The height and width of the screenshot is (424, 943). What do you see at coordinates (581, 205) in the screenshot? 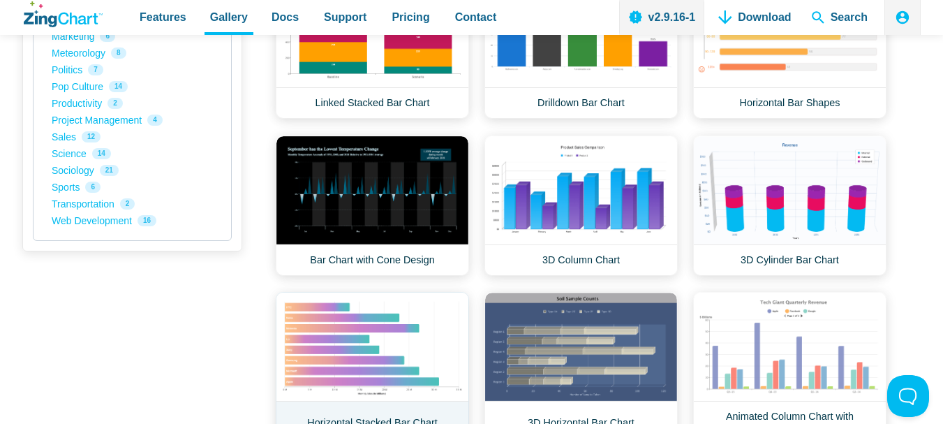
I see `a: 3D Column Chart` at bounding box center [581, 205].